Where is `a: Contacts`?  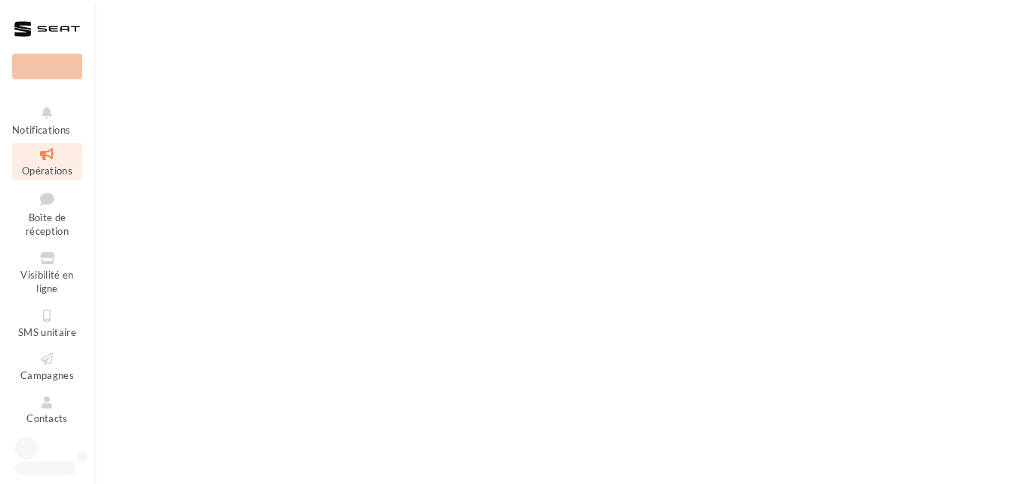
a: Contacts is located at coordinates (47, 409).